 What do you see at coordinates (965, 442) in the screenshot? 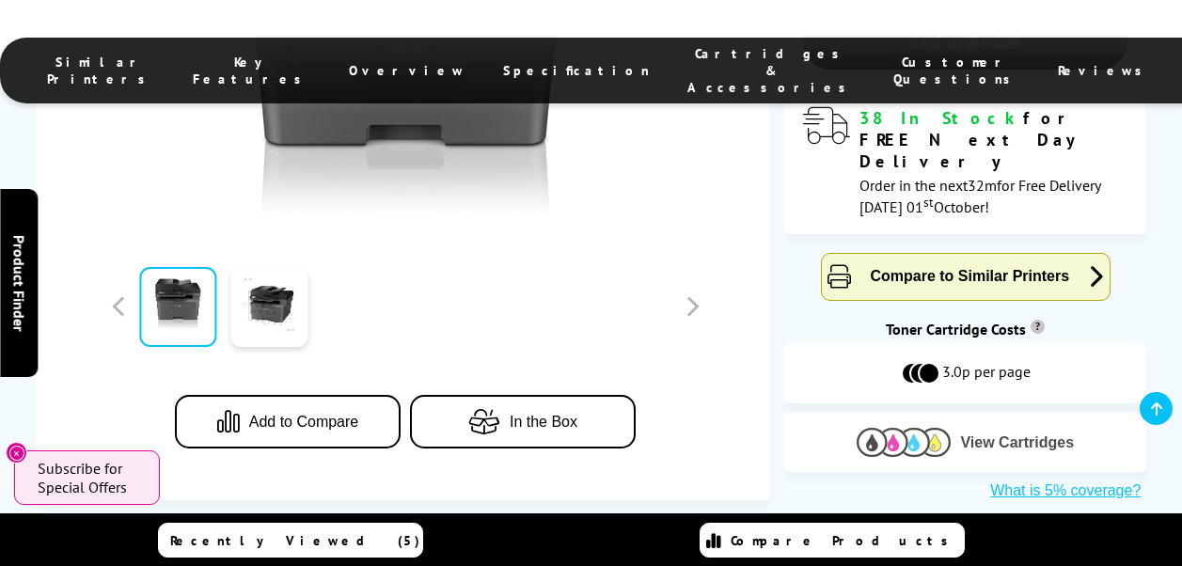
I see `button: View Cartridges` at bounding box center [965, 442].